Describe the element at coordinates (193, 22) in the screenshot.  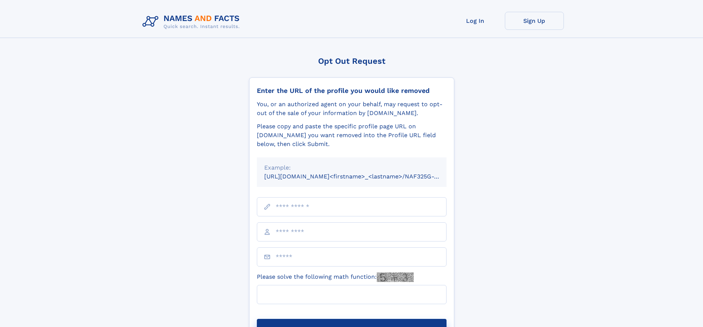
I see `img: Logo Names and Facts` at that location.